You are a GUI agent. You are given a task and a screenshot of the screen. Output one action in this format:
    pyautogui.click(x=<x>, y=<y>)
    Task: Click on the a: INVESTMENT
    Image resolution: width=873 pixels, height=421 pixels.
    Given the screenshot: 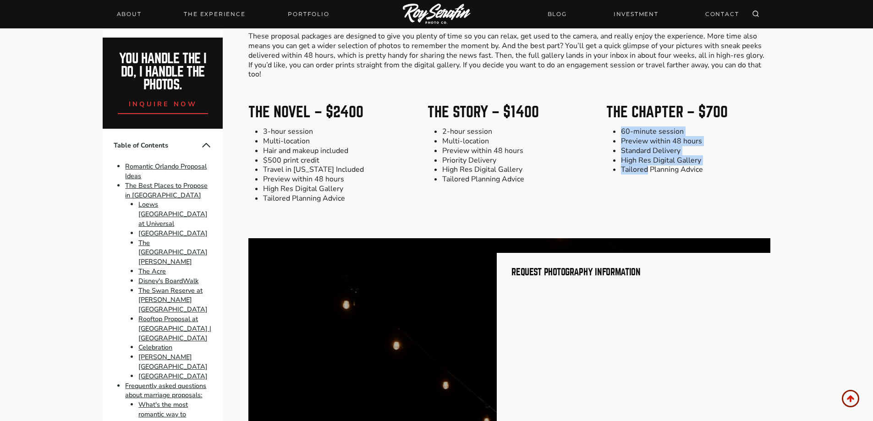 What is the action you would take?
    pyautogui.click(x=636, y=14)
    